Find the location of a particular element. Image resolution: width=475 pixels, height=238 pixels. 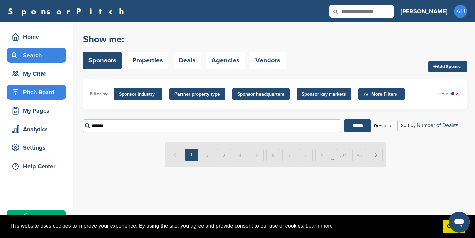

div: Help Center is located at coordinates (38, 166).